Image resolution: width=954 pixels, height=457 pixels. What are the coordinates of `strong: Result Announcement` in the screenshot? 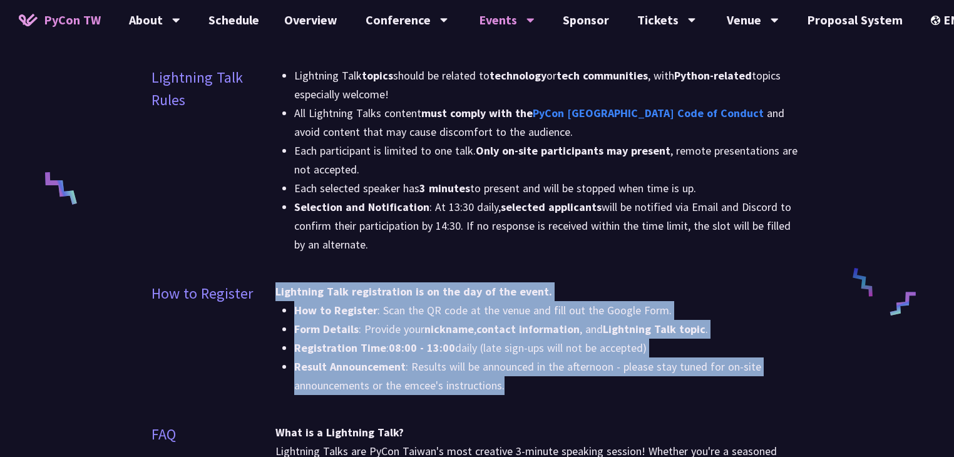 It's located at (350, 366).